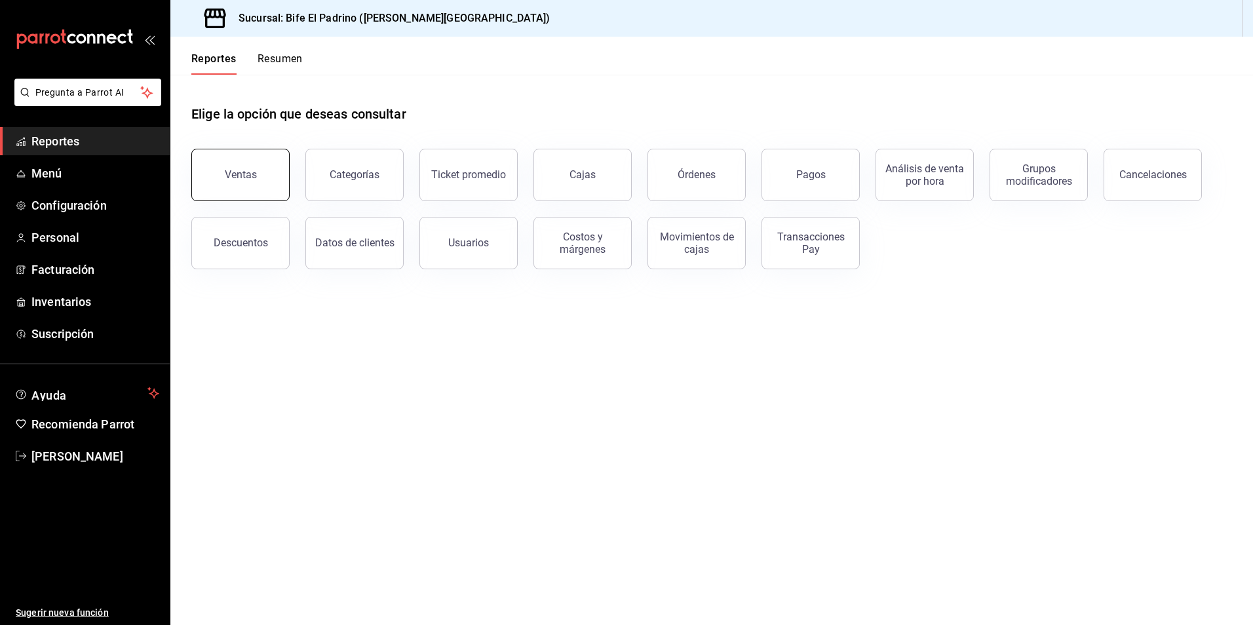 The image size is (1253, 625). Describe the element at coordinates (811, 243) in the screenshot. I see `div: Transacciones Pay` at that location.